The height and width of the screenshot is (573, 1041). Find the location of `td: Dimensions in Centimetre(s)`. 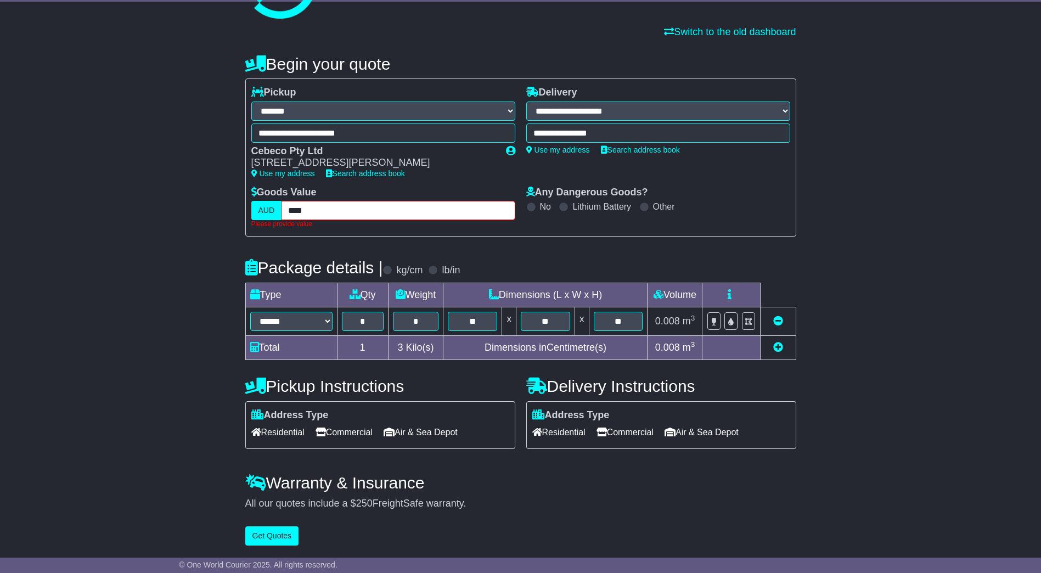

td: Dimensions in Centimetre(s) is located at coordinates (545, 347).